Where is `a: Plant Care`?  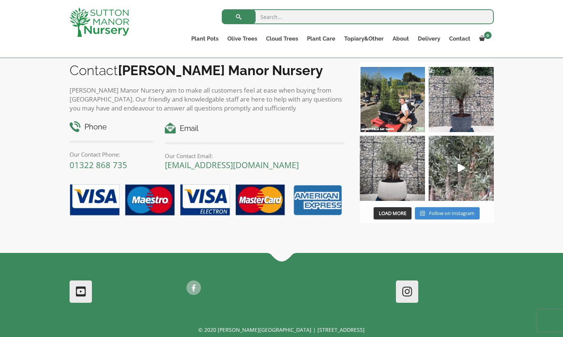
a: Plant Care is located at coordinates (321, 39).